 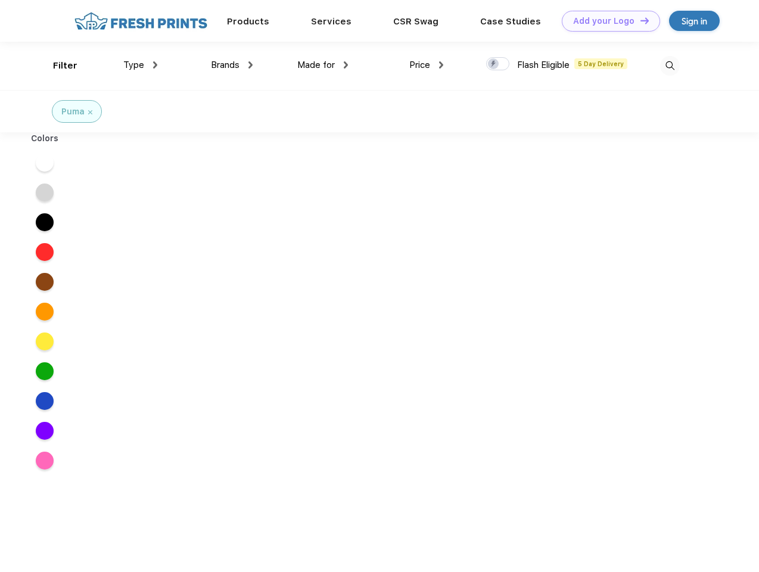 What do you see at coordinates (543, 65) in the screenshot?
I see `span: Flash Eligible` at bounding box center [543, 65].